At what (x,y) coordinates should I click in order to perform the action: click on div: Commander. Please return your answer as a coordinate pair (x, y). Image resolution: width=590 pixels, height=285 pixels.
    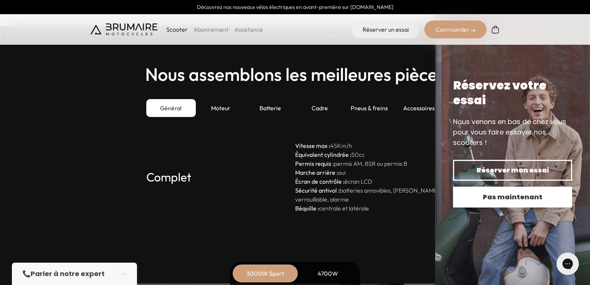
    Looking at the image, I should click on (455, 29).